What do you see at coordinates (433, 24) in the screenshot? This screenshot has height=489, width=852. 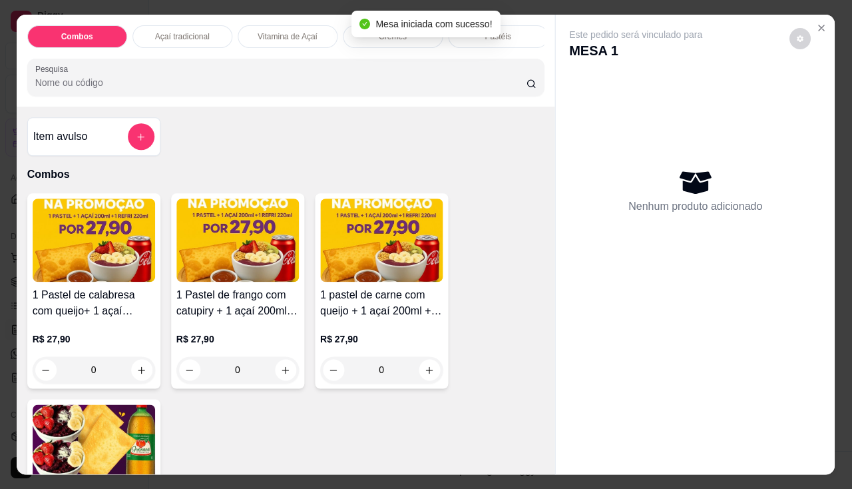 I see `span: Mesa iniciada com sucesso!` at bounding box center [433, 24].